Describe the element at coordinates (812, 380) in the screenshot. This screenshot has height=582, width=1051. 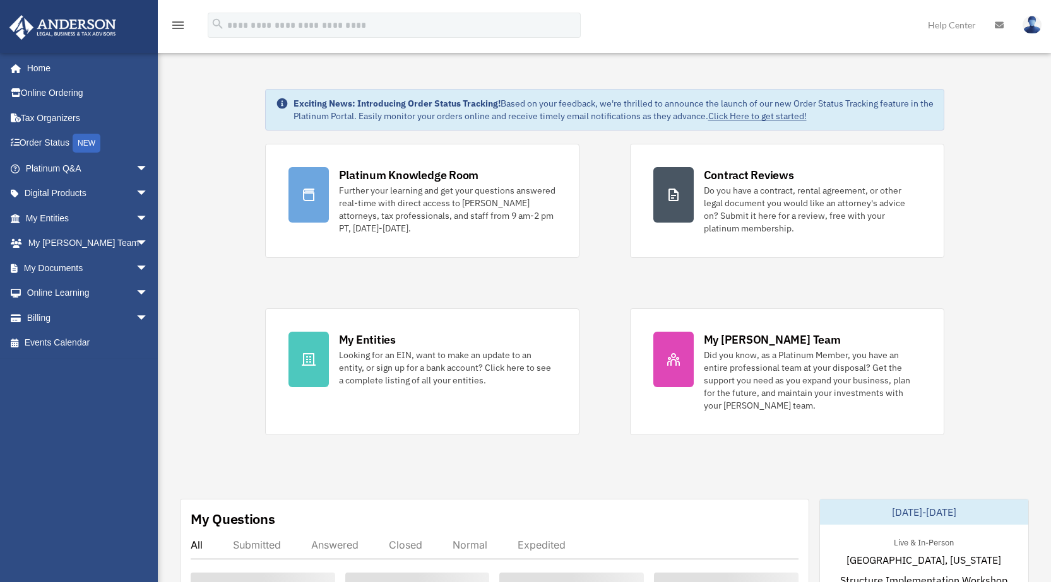
I see `div: Did you know, as a Platinum Member, you have an entire professional team at your disposal? Get th...` at that location.